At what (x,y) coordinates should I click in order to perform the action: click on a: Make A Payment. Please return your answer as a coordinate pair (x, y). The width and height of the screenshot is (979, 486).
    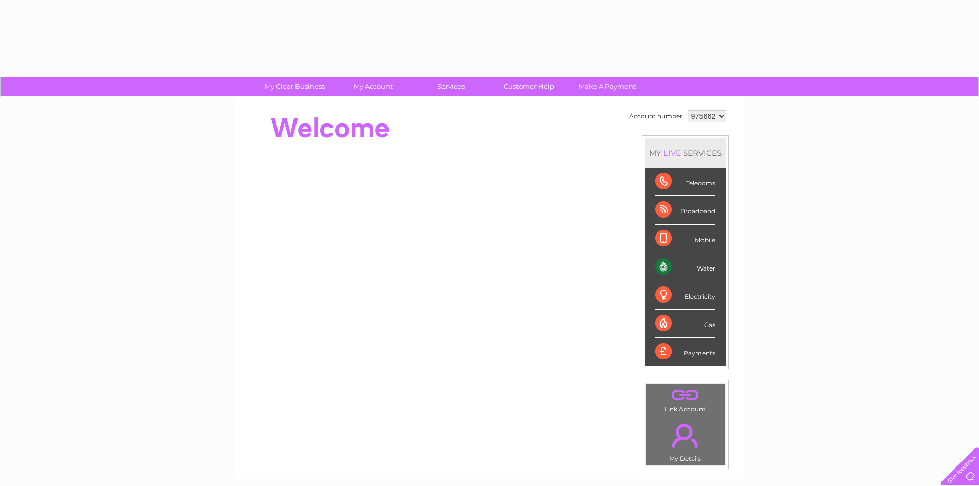
    Looking at the image, I should click on (607, 86).